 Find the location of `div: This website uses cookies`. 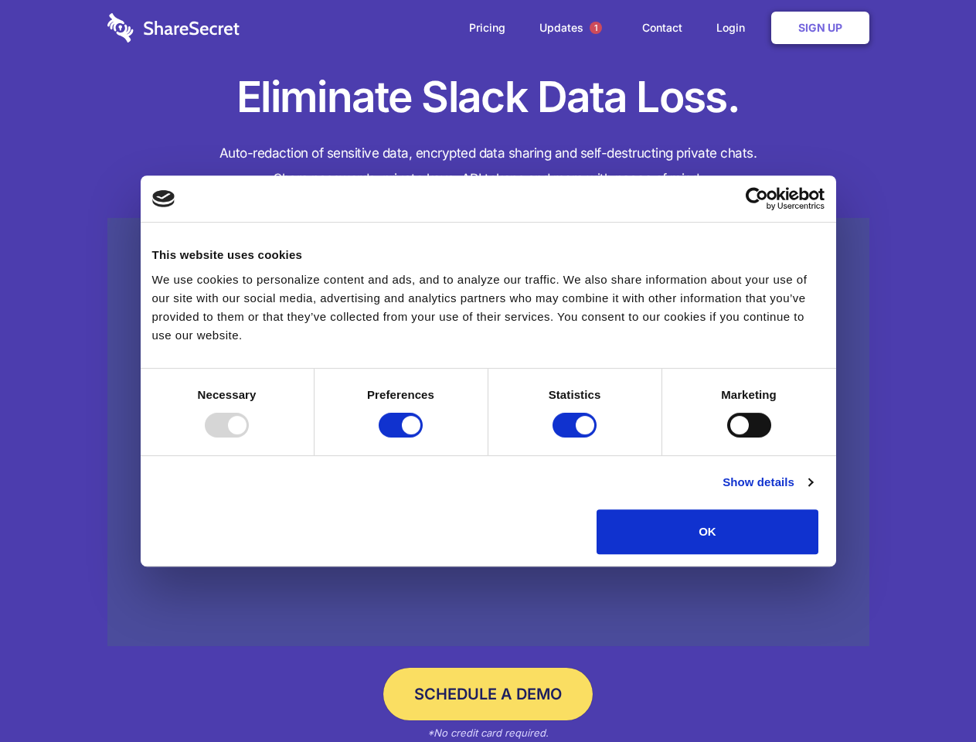

div: This website uses cookies is located at coordinates (488, 255).